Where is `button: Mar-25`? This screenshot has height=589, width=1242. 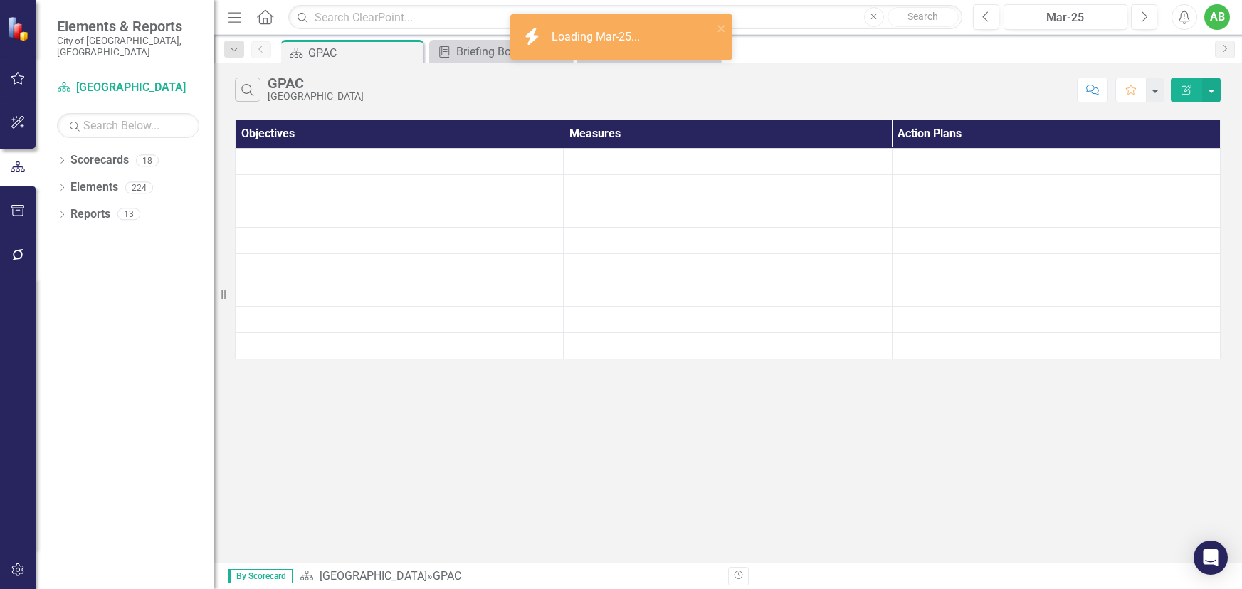 button: Mar-25 is located at coordinates (1065, 17).